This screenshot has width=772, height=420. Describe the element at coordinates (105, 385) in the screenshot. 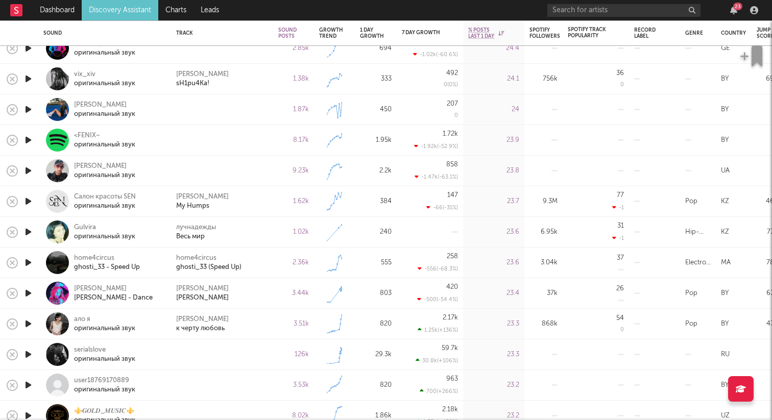

I see `a: user18769170889оригинальный звук` at that location.